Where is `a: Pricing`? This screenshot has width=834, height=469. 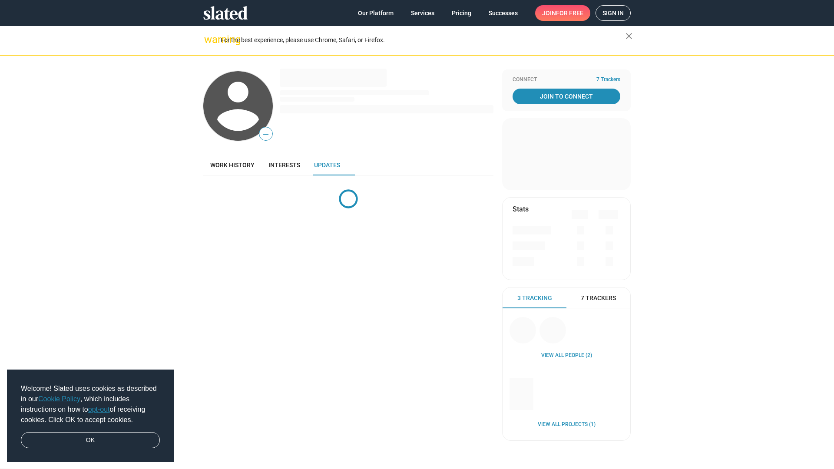 a: Pricing is located at coordinates (462, 13).